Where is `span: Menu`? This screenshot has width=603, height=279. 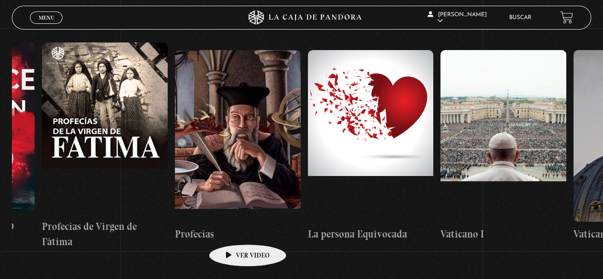
span: Menu is located at coordinates (46, 18).